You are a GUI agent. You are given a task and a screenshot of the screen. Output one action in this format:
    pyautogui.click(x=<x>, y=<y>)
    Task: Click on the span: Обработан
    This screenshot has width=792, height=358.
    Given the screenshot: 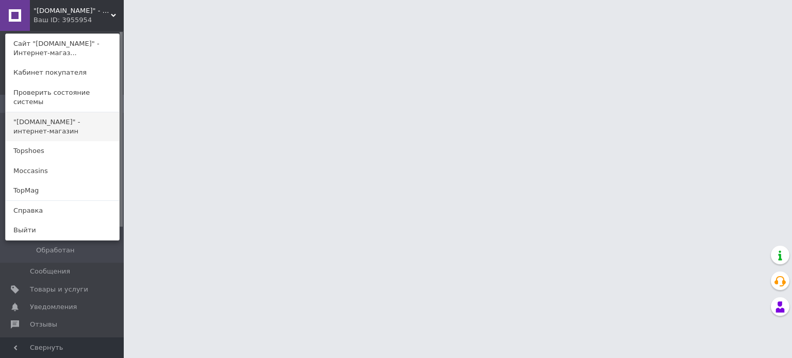 What is the action you would take?
    pyautogui.click(x=55, y=251)
    